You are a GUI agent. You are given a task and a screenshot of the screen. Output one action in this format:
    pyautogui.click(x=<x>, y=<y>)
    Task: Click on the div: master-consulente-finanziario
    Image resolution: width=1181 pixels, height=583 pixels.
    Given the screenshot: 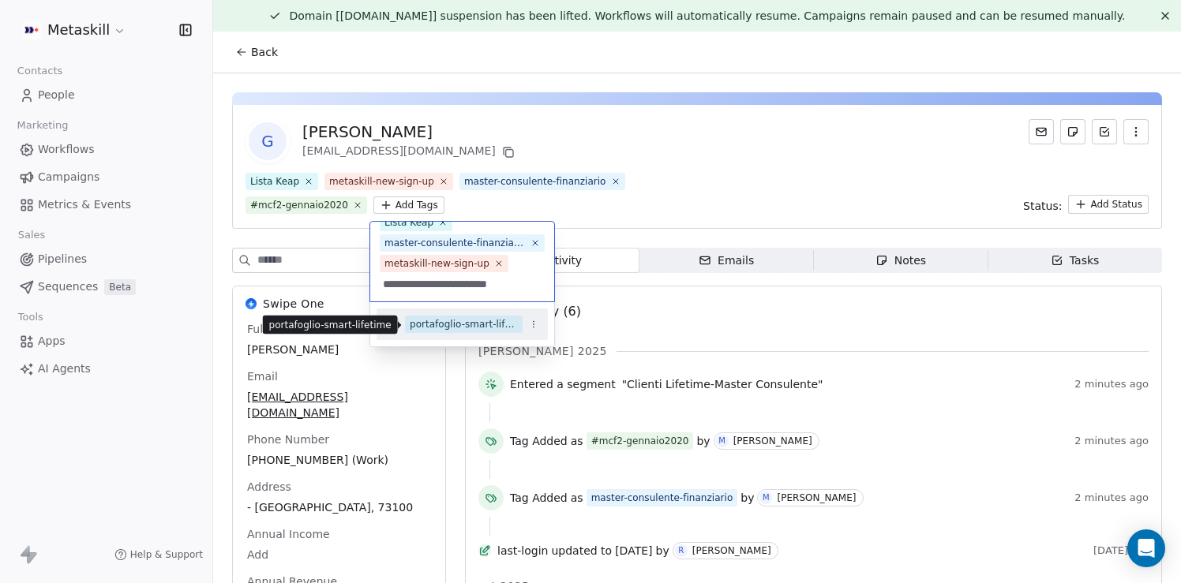 What is the action you would take?
    pyautogui.click(x=455, y=243)
    